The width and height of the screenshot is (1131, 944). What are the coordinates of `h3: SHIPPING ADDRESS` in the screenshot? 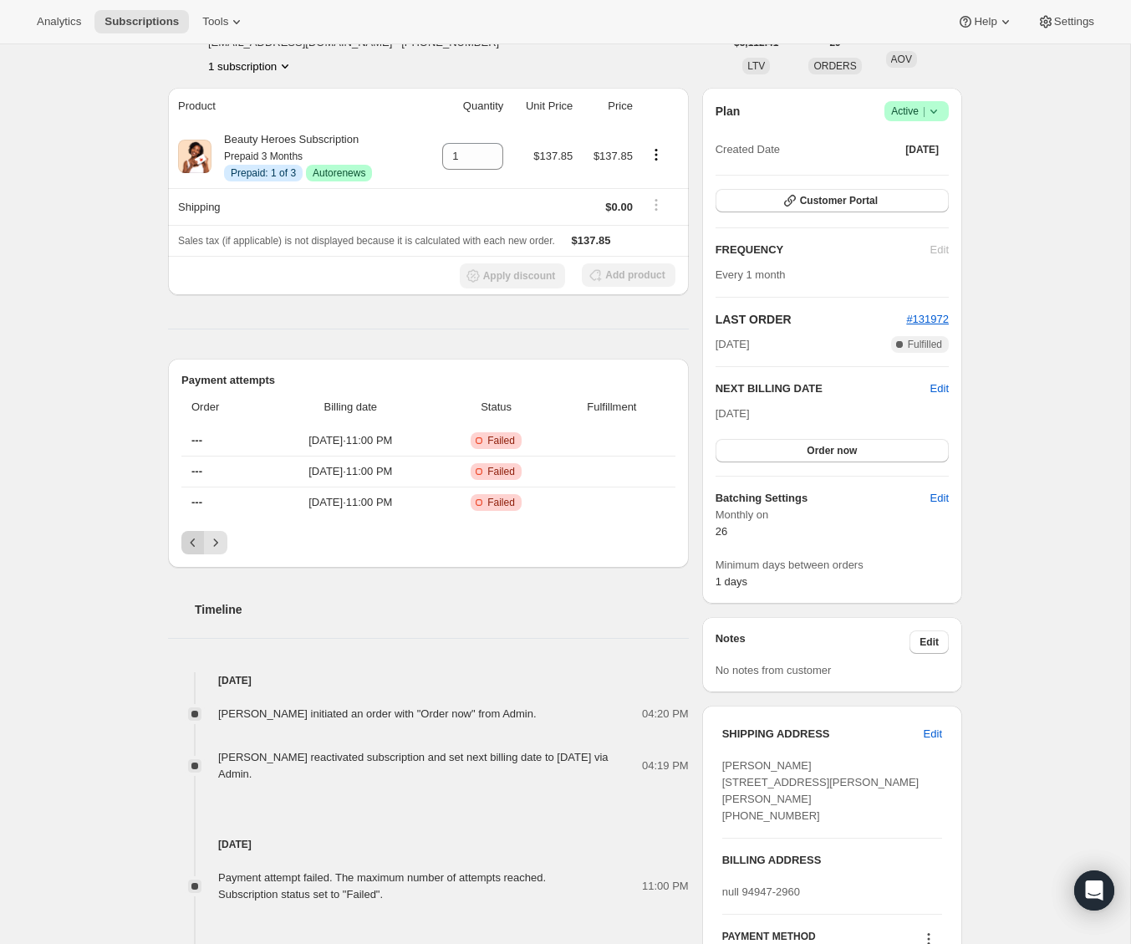 It's located at (822, 734).